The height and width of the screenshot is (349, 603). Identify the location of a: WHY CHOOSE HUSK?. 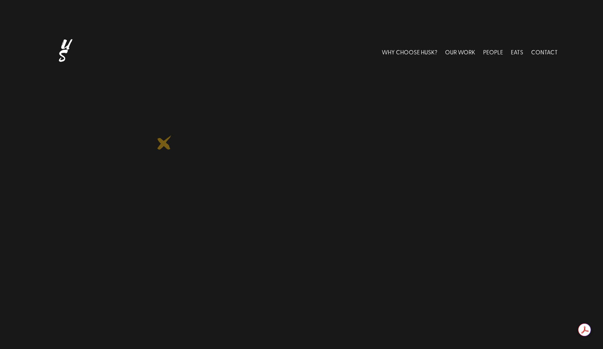
(409, 52).